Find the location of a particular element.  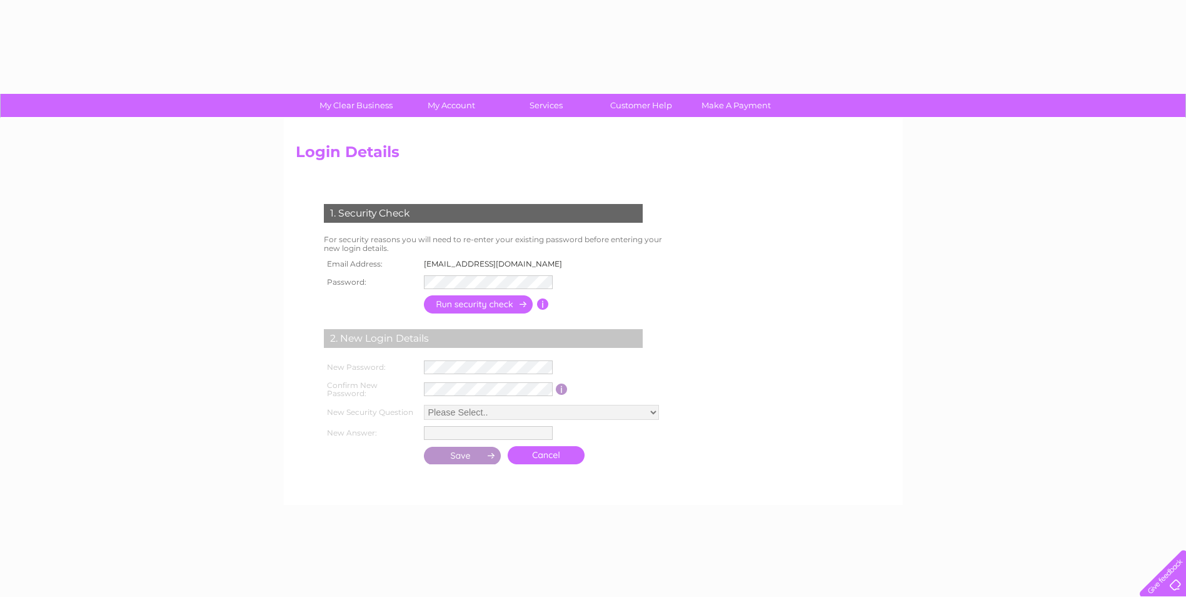

a: Cancel is located at coordinates (546, 455).